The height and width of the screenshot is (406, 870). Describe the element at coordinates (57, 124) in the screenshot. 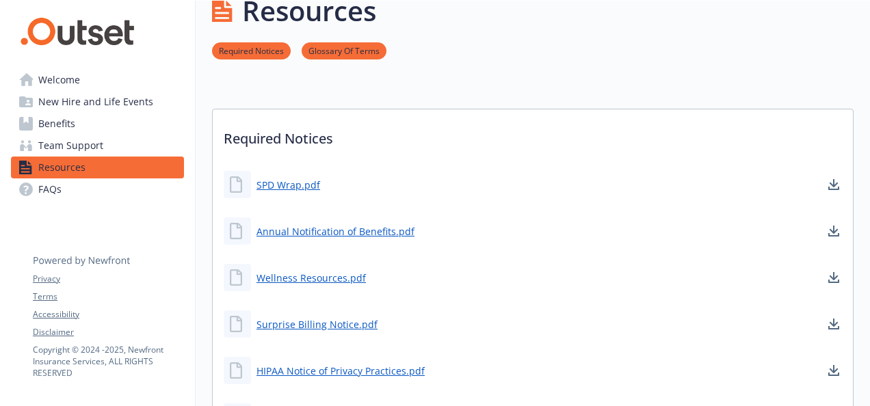

I see `span: Benefits` at that location.